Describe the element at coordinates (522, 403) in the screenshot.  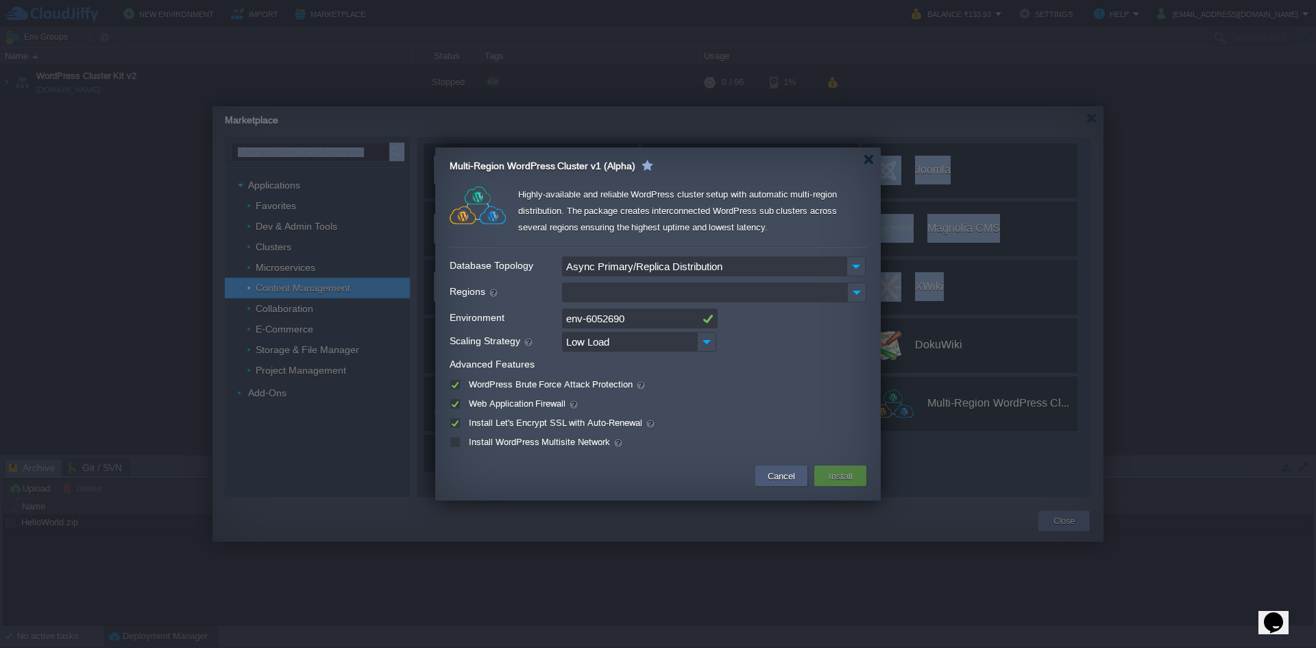
I see `label: Web Application Firewall` at that location.